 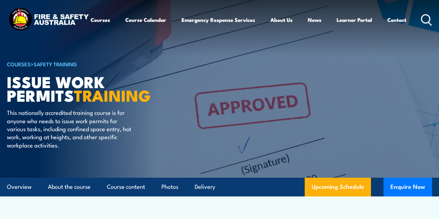 What do you see at coordinates (19, 187) in the screenshot?
I see `a: Overview` at bounding box center [19, 187].